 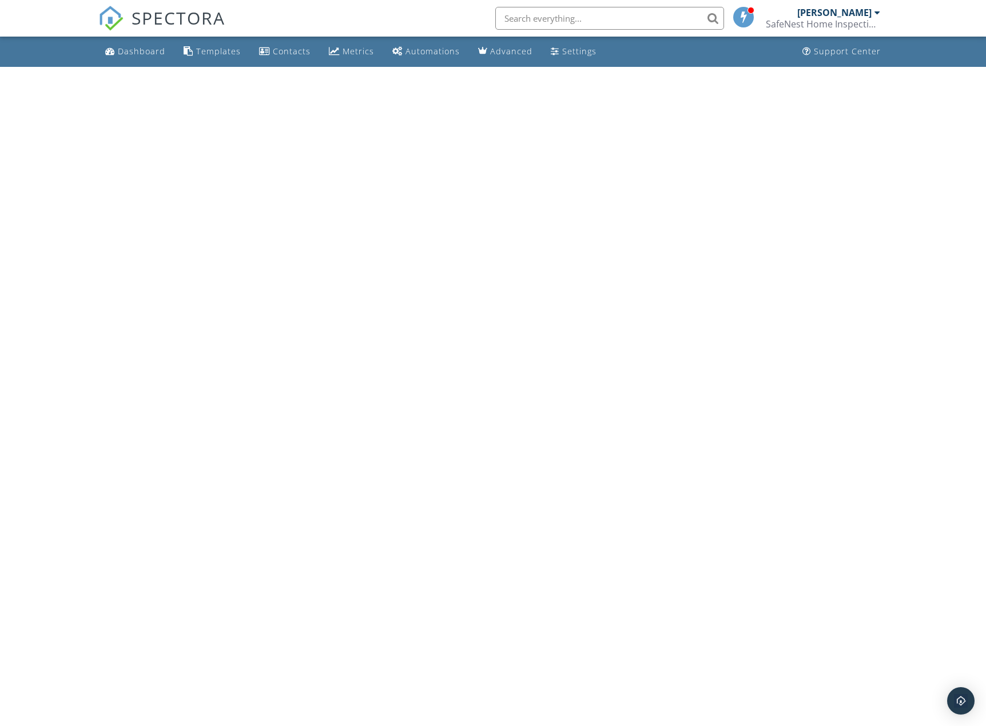 I want to click on div: Open Intercom Messenger, so click(x=961, y=701).